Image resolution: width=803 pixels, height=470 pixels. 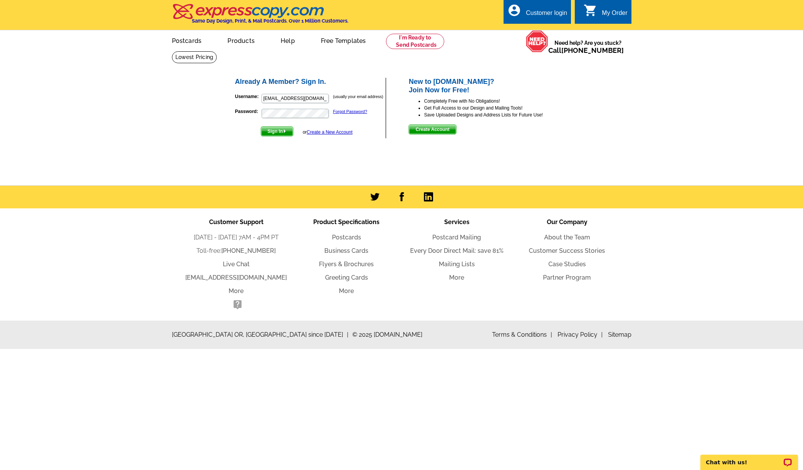 I want to click on img: help, so click(x=537, y=41).